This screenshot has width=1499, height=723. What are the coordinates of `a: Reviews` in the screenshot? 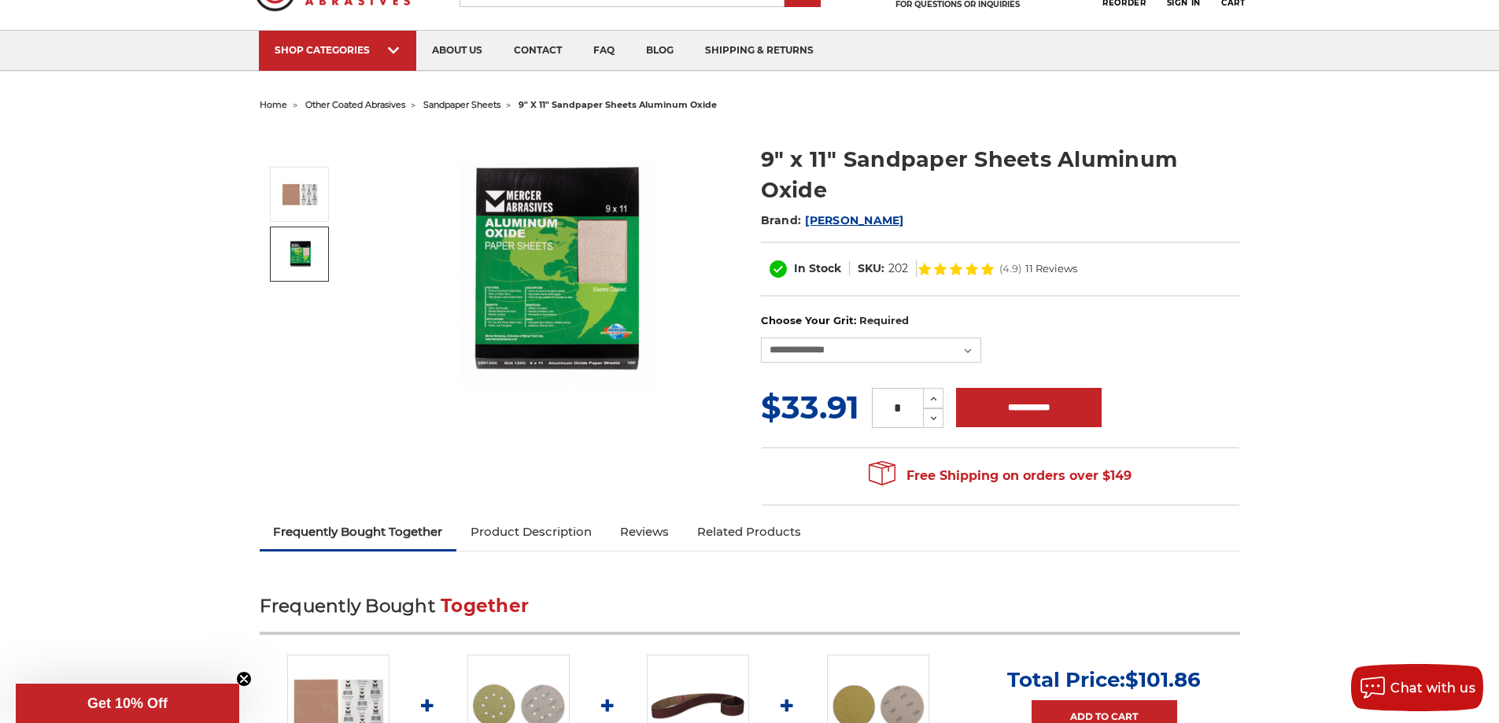 It's located at (645, 532).